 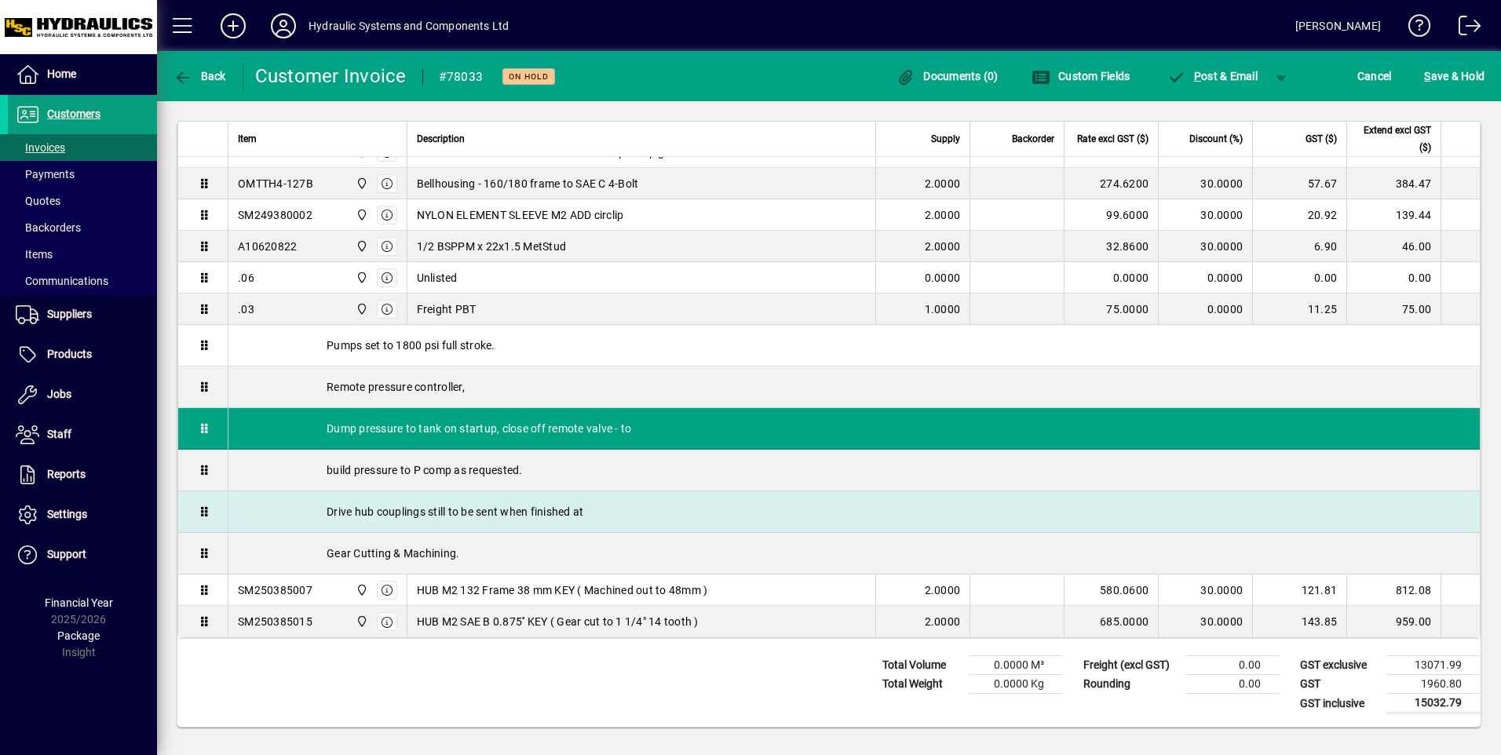 What do you see at coordinates (854, 346) in the screenshot?
I see `div: Pumps set to 1800 psi full stroke.` at bounding box center [854, 346].